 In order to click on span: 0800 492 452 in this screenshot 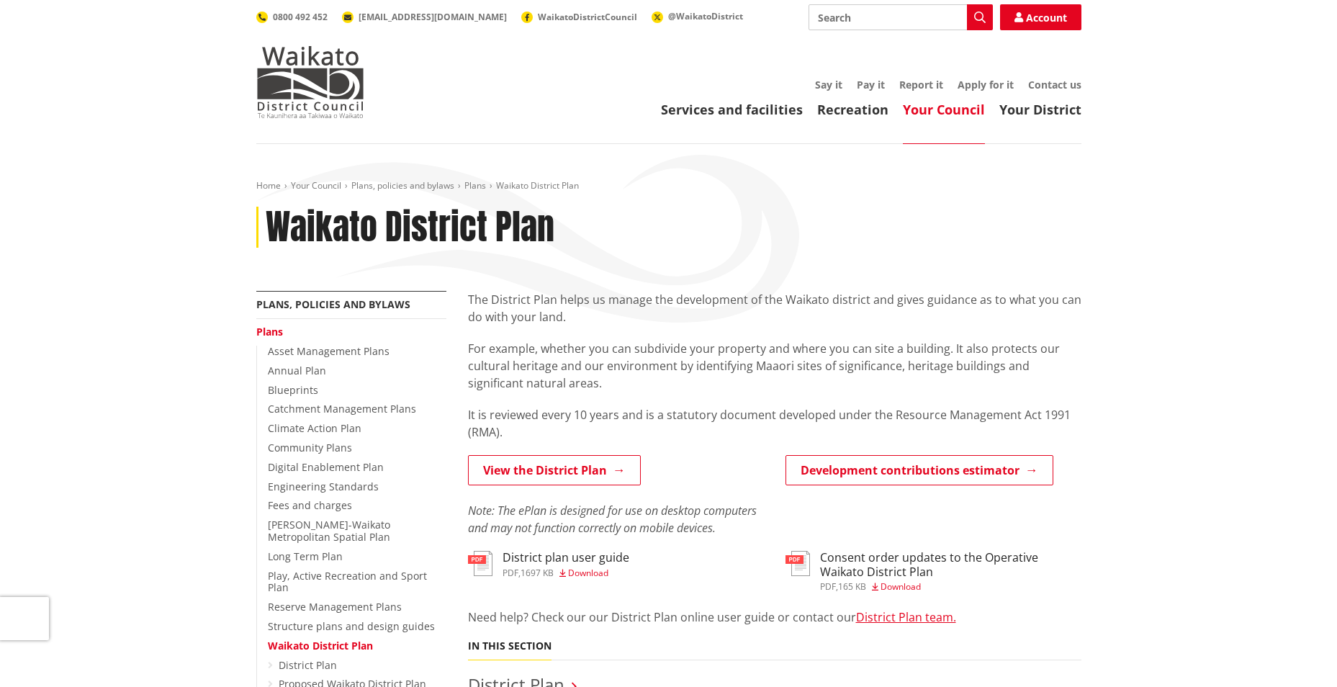, I will do `click(300, 17)`.